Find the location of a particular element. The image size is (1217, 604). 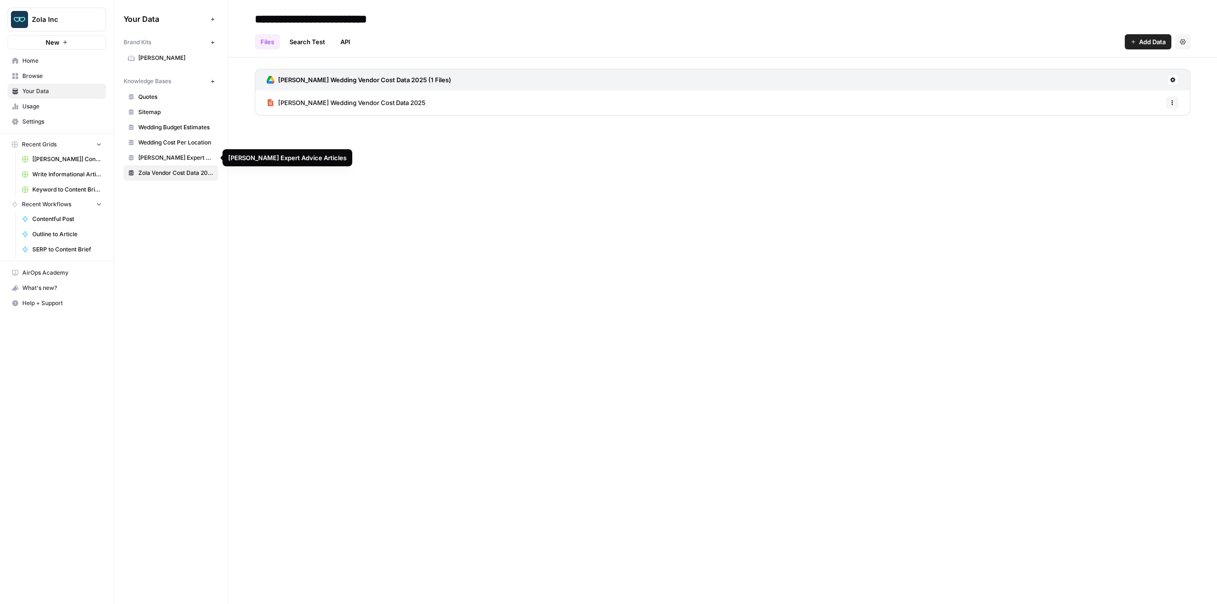

span: Knowledge Bases is located at coordinates (147, 81).